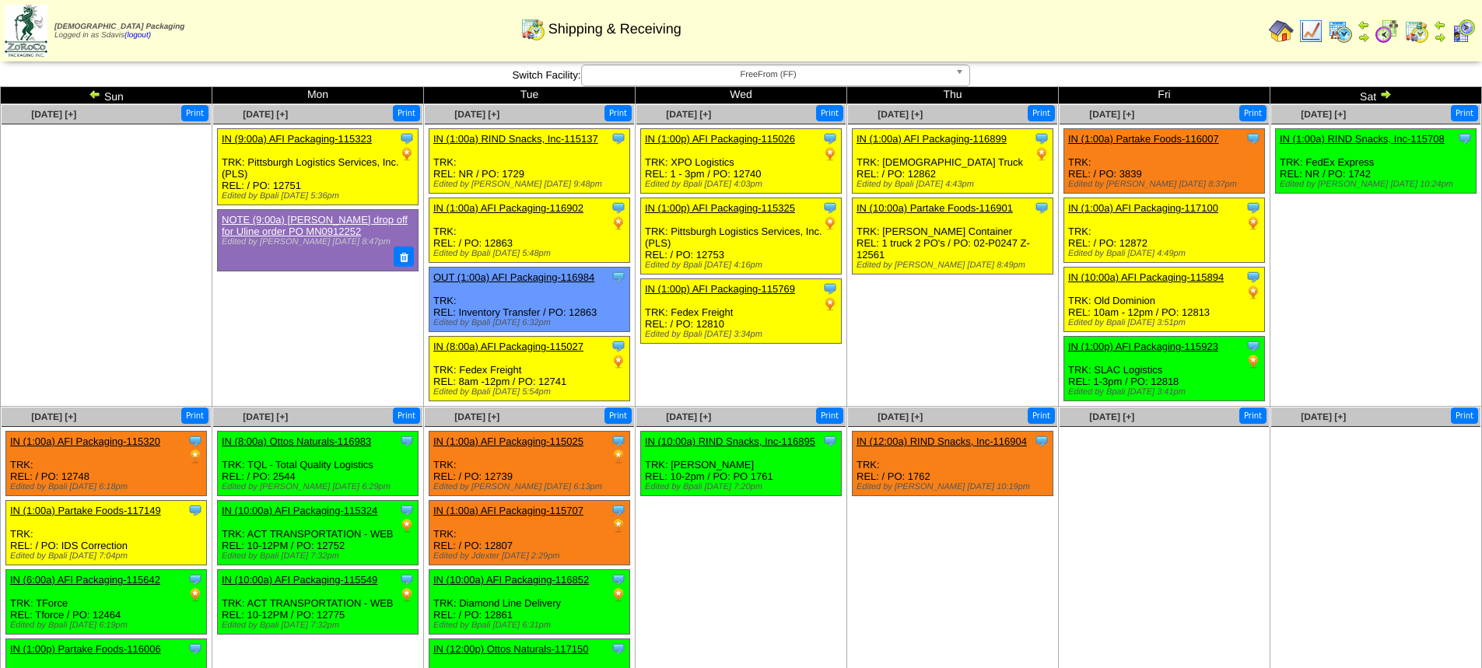 The height and width of the screenshot is (668, 1482). I want to click on a: IN (1:00a) AFI Packaging-116899, so click(931, 138).